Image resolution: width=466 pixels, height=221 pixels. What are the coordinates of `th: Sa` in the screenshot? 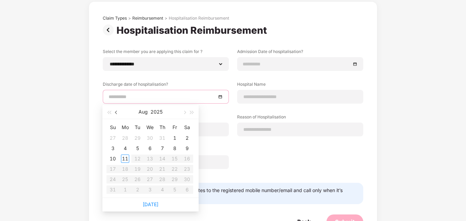 It's located at (187, 127).